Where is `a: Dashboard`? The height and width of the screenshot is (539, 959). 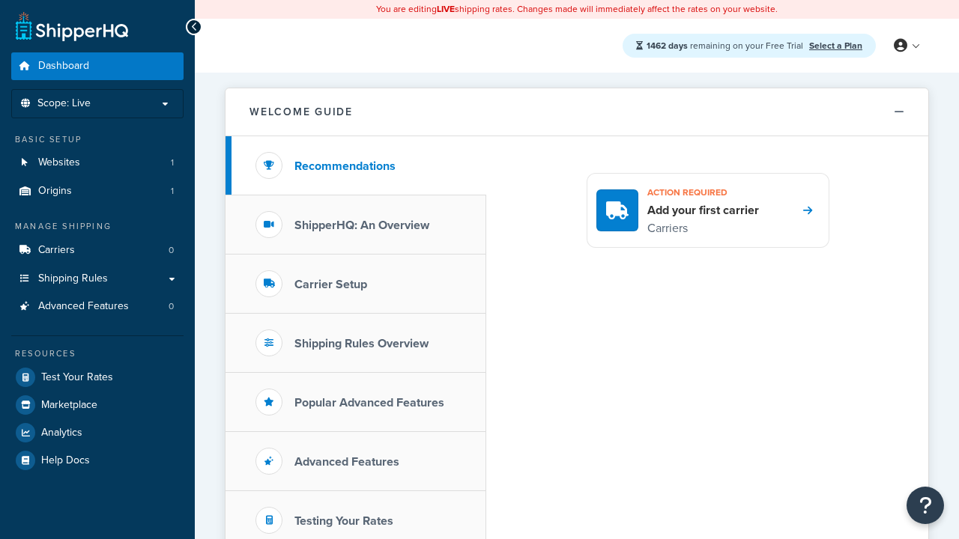
a: Dashboard is located at coordinates (97, 66).